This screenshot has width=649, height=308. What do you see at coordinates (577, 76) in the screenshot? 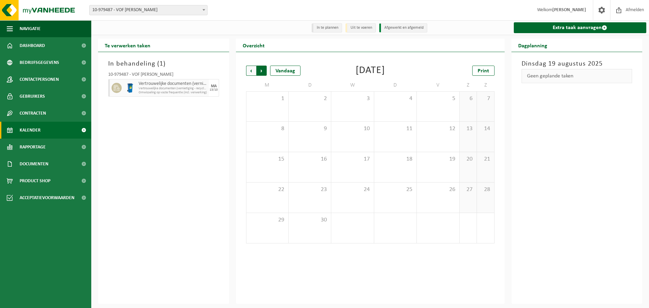
I see `div: Geen geplande taken` at bounding box center [577, 76].